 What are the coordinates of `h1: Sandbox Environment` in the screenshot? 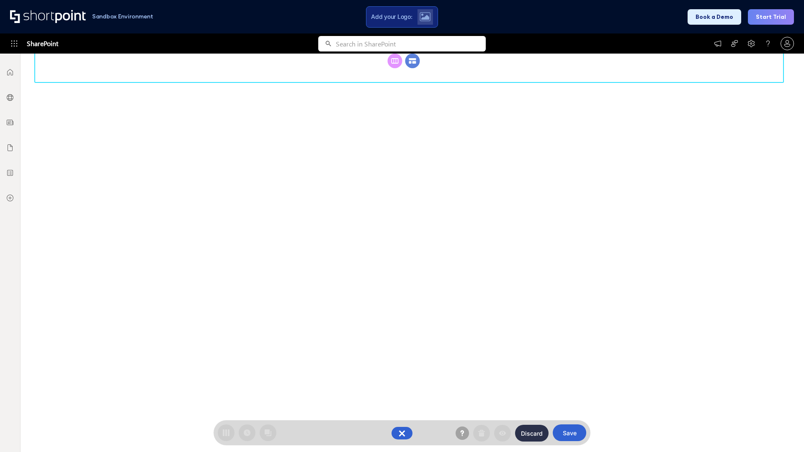 It's located at (123, 16).